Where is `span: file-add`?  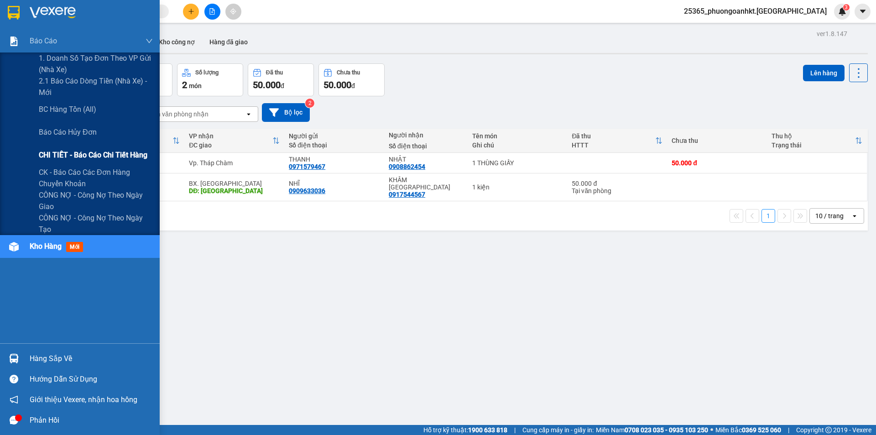 span: file-add is located at coordinates (212, 11).